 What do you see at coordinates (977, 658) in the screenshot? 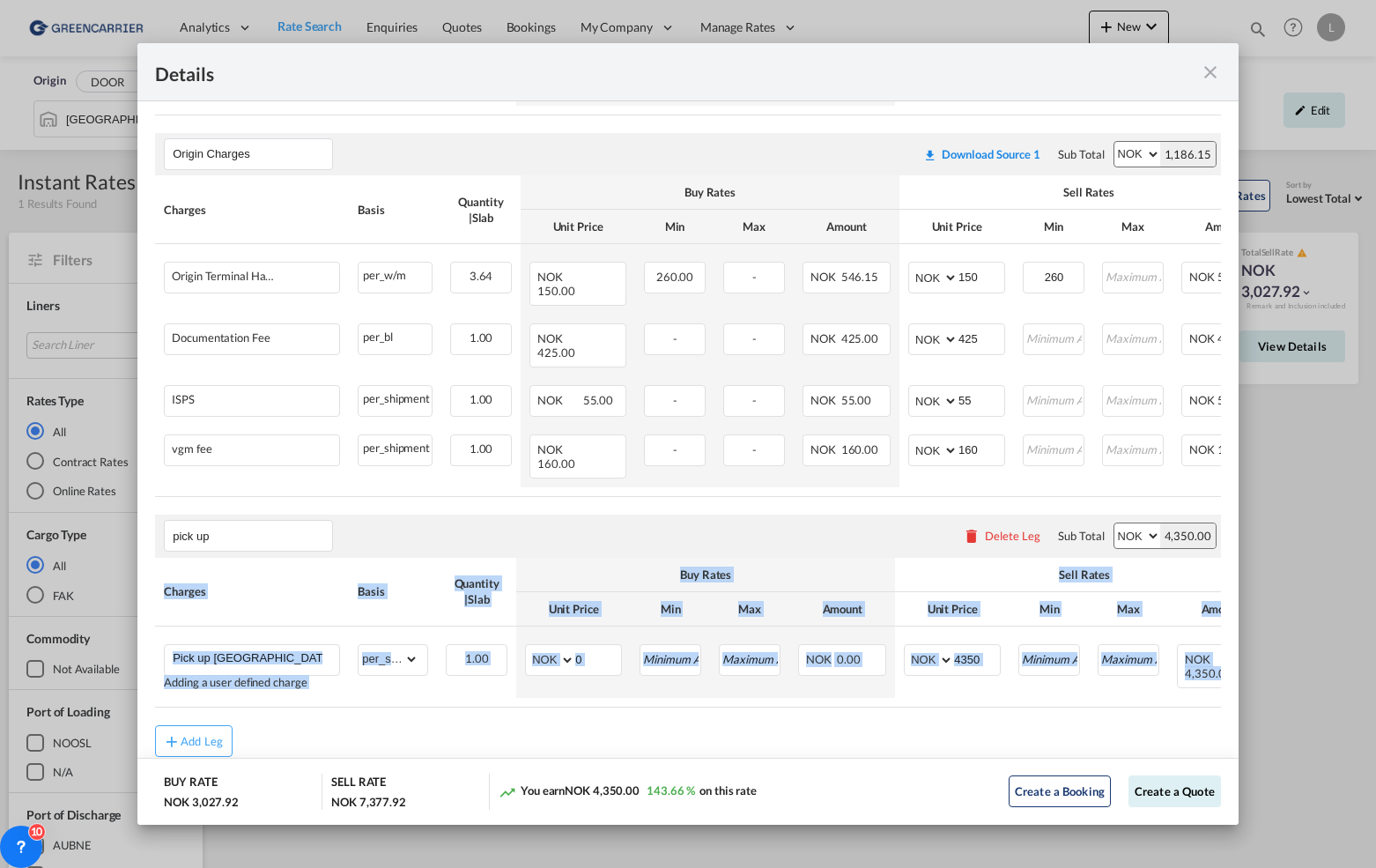
I see `input: 4350` at bounding box center [977, 658].